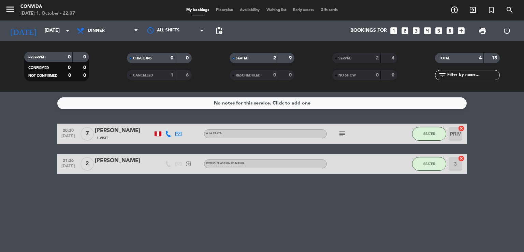 The width and height of the screenshot is (524, 252). I want to click on i: looks_4, so click(427, 31).